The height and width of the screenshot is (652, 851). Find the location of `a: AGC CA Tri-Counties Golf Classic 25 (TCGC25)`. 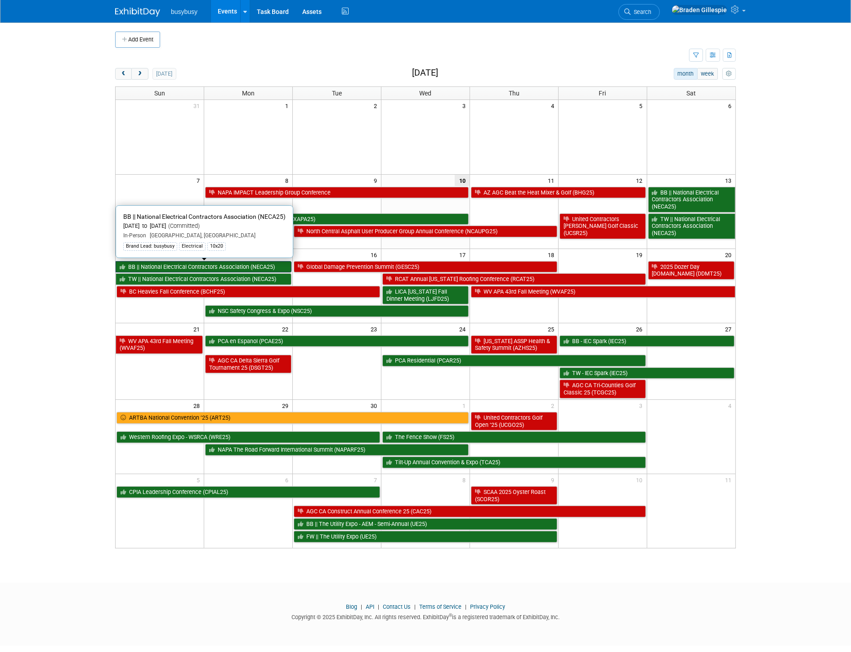

a: AGC CA Tri-Counties Golf Classic 25 (TCGC25) is located at coordinates (603, 388).